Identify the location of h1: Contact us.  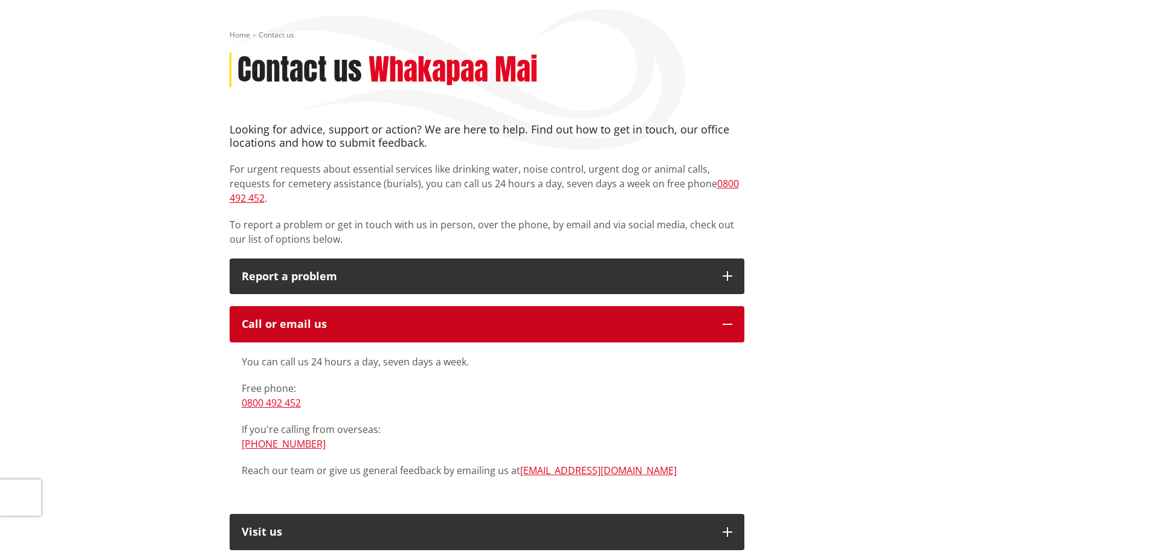
(300, 70).